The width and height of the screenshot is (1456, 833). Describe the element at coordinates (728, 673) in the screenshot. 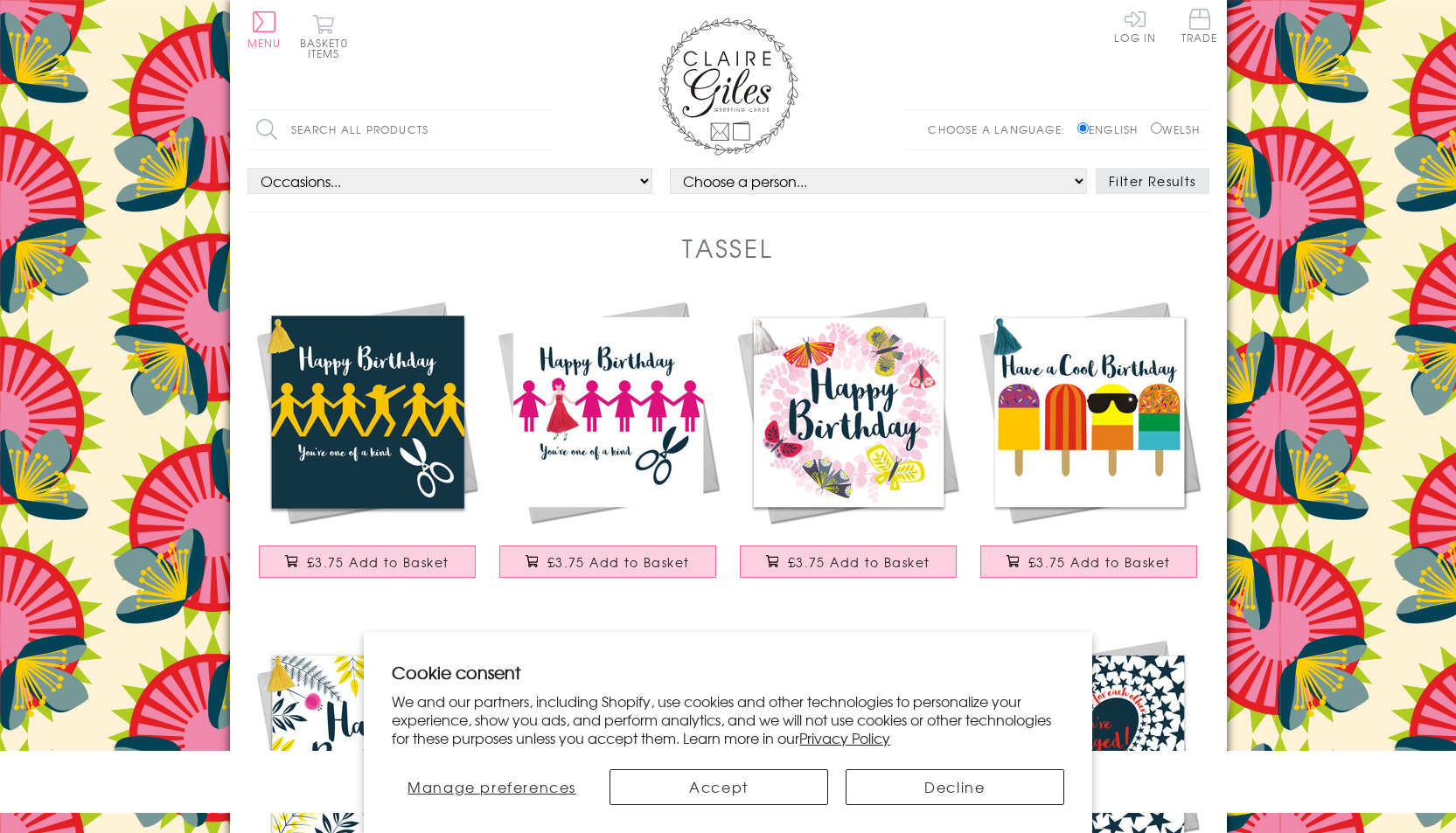

I see `h2: Cookie consent` at that location.